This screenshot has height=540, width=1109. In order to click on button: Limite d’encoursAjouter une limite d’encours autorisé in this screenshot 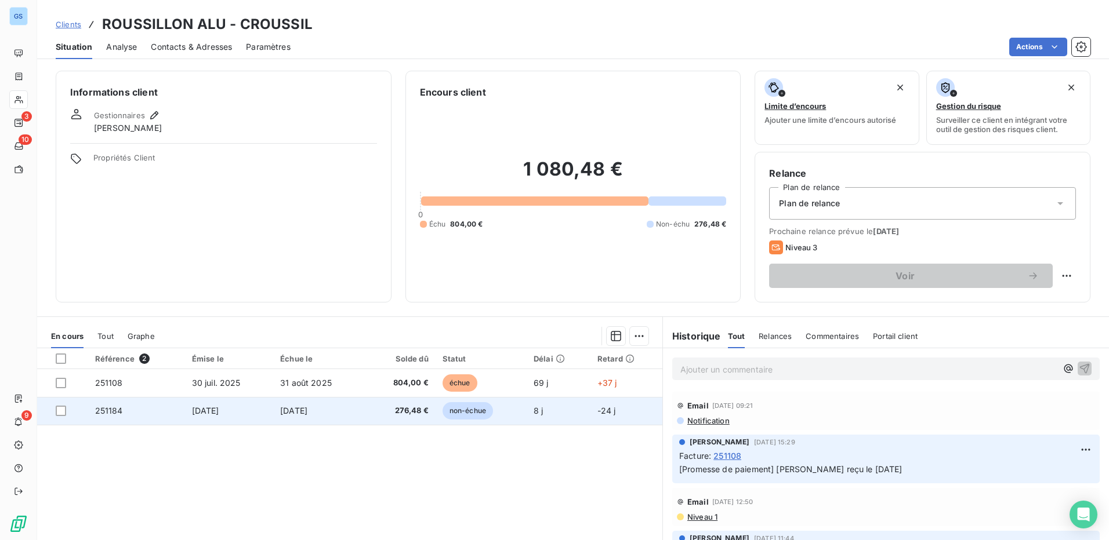, I will do `click(836, 108)`.